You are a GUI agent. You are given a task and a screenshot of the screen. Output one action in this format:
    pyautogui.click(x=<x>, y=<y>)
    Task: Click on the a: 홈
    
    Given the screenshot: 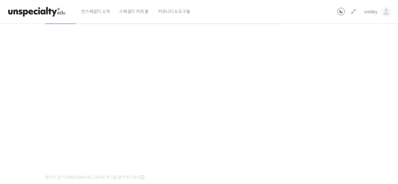 What is the action you would take?
    pyautogui.click(x=21, y=141)
    